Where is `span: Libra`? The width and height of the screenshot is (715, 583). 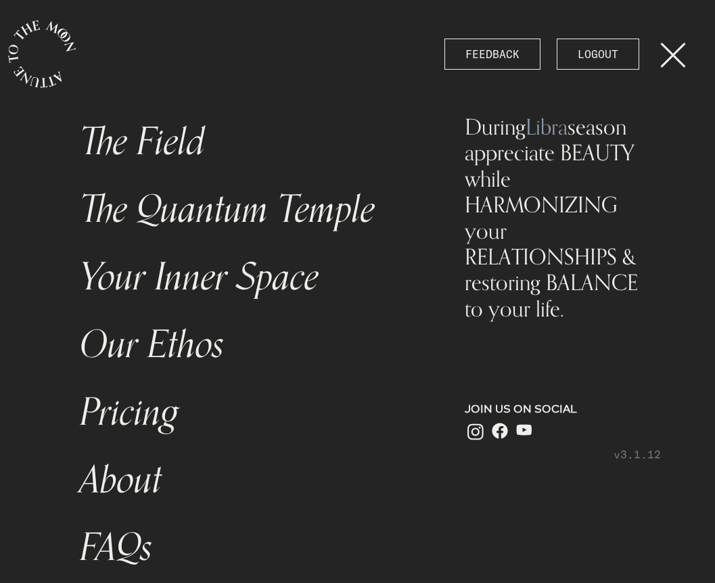 span: Libra is located at coordinates (547, 127).